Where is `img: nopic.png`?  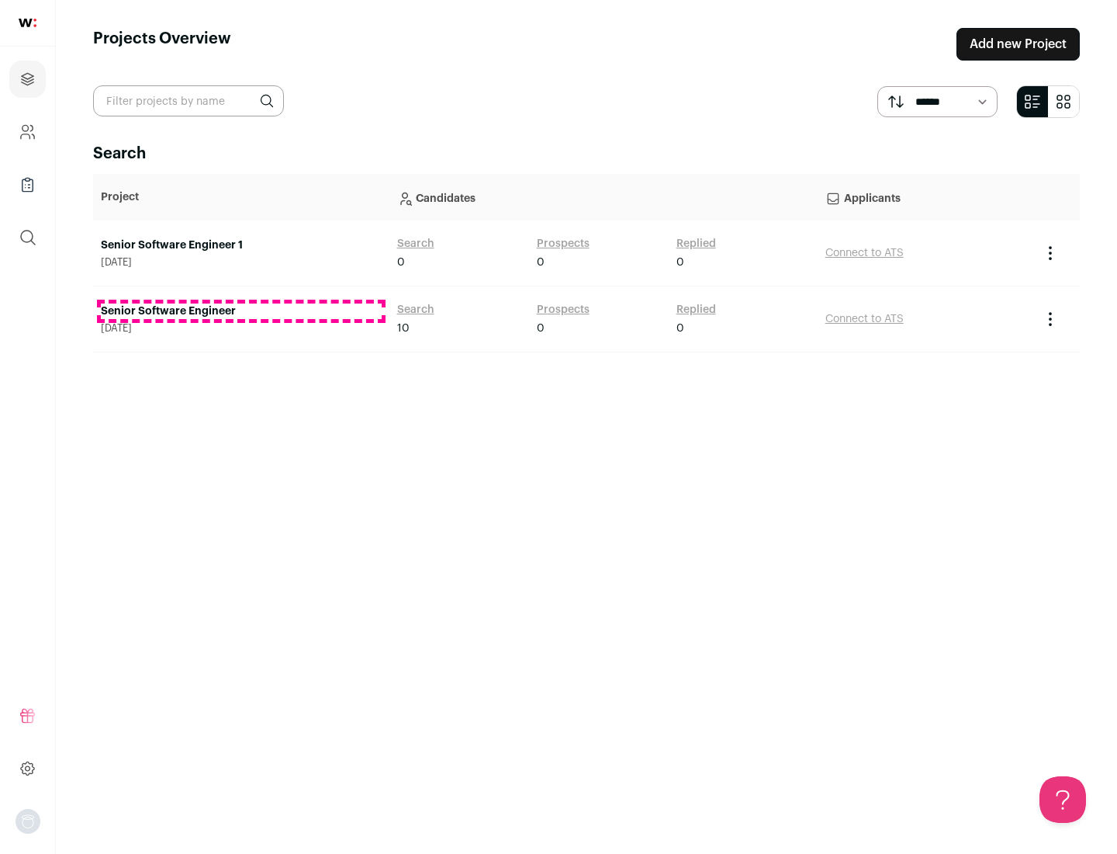
img: nopic.png is located at coordinates (28, 821).